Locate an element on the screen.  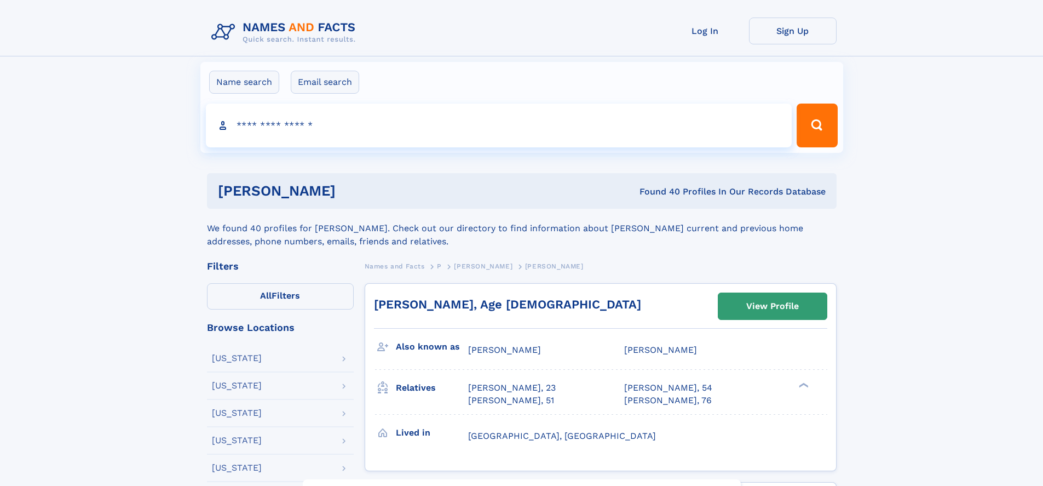
a: Sign Up is located at coordinates (793, 31).